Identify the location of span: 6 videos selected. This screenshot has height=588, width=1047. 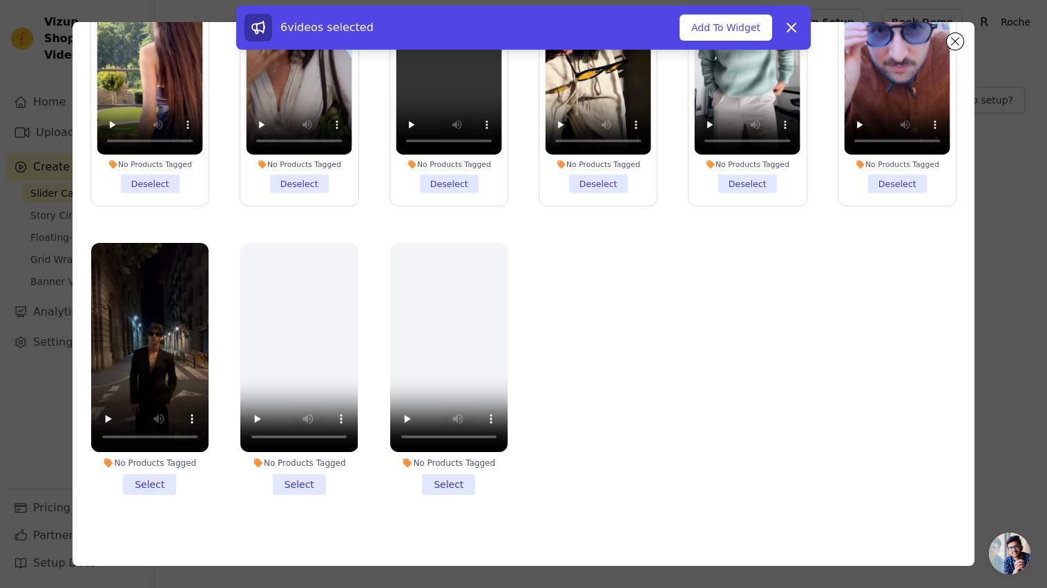
(327, 27).